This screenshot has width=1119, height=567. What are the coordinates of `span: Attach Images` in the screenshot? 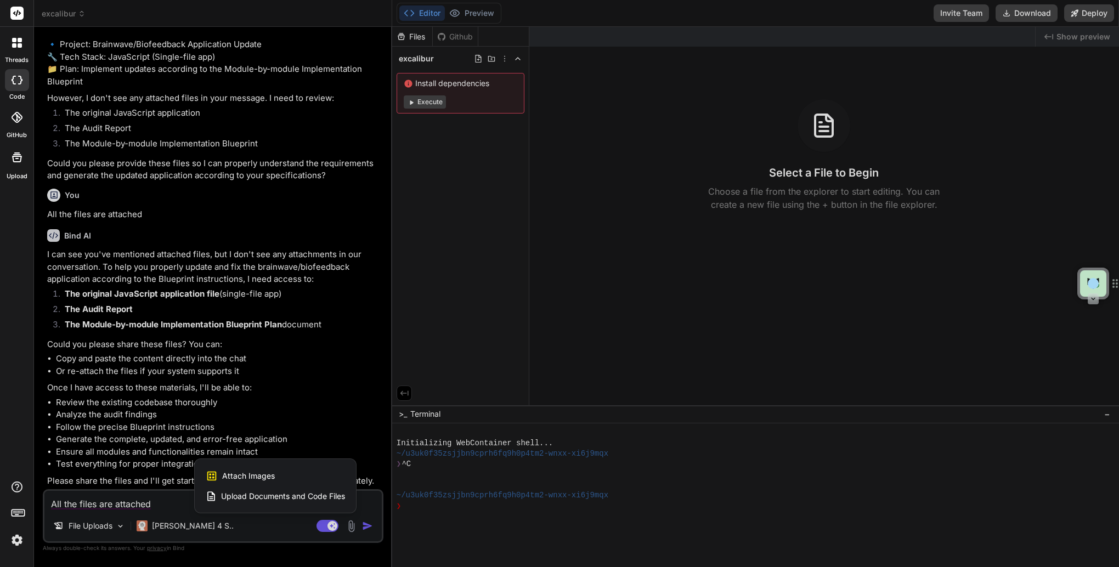 It's located at (248, 476).